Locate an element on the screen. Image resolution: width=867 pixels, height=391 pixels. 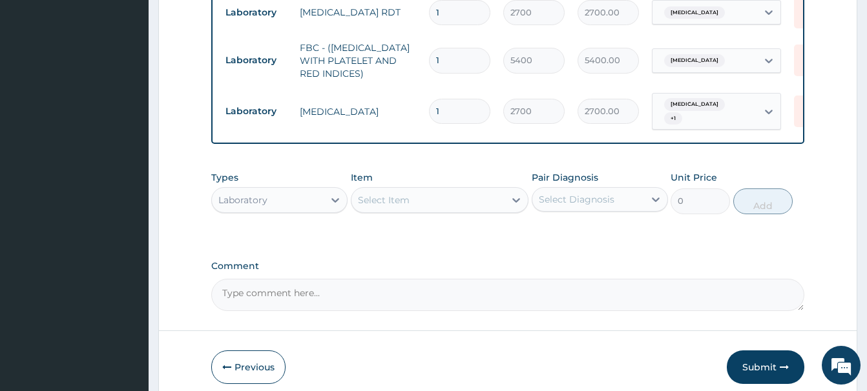
div: Laboratory is located at coordinates (243, 200).